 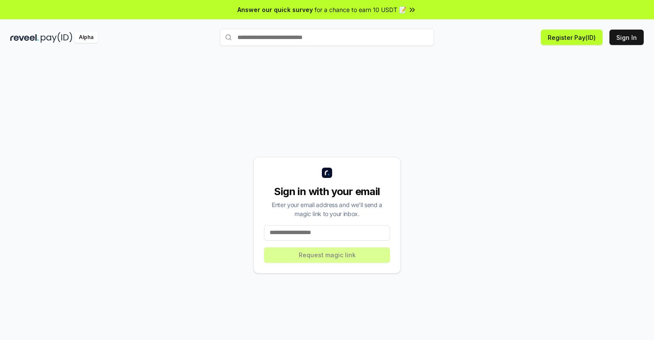 What do you see at coordinates (86, 37) in the screenshot?
I see `div: Alpha` at bounding box center [86, 37].